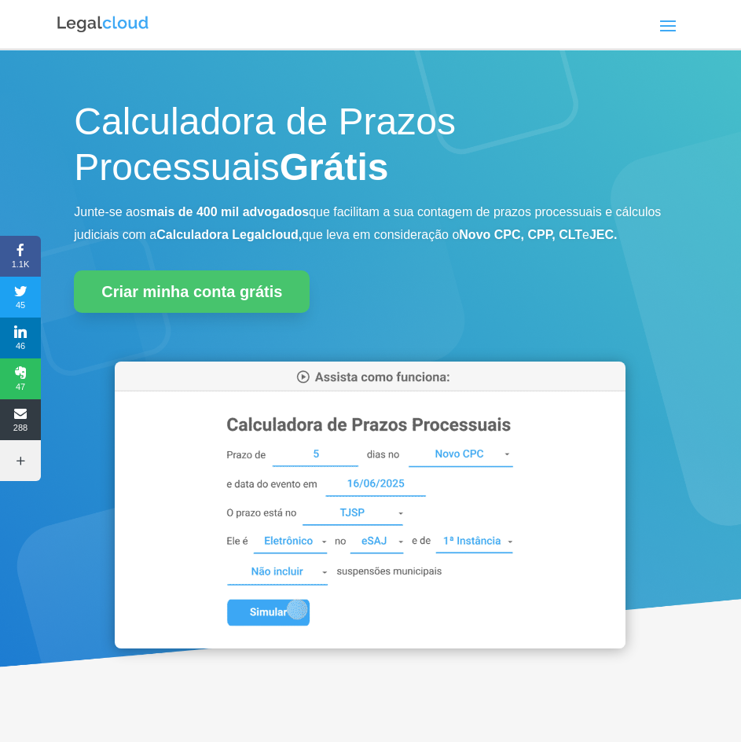 The height and width of the screenshot is (742, 741). I want to click on strong: Grátis, so click(334, 167).